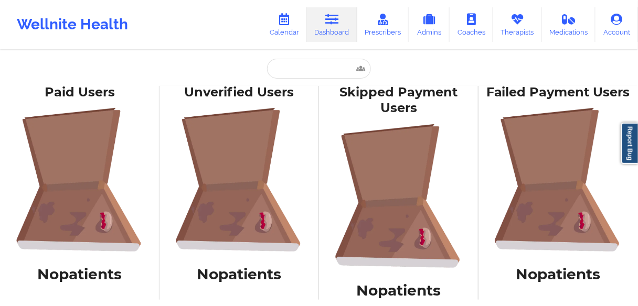 The width and height of the screenshot is (638, 306). Describe the element at coordinates (399, 101) in the screenshot. I see `div: Skipped Payment Users` at that location.